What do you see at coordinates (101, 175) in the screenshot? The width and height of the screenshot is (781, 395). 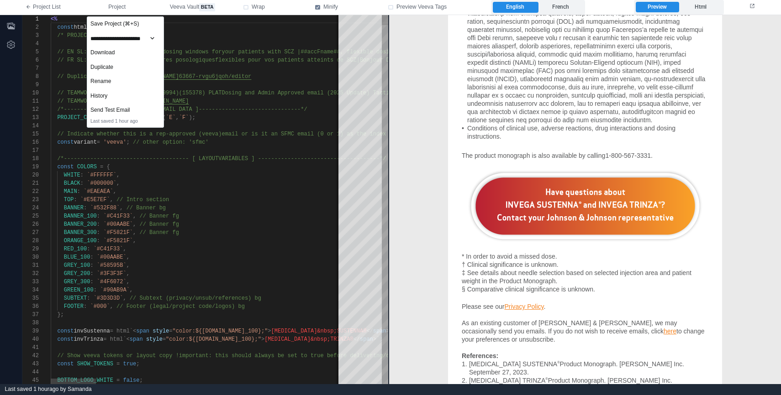 I see `span: `#FFFFFF`` at bounding box center [101, 175].